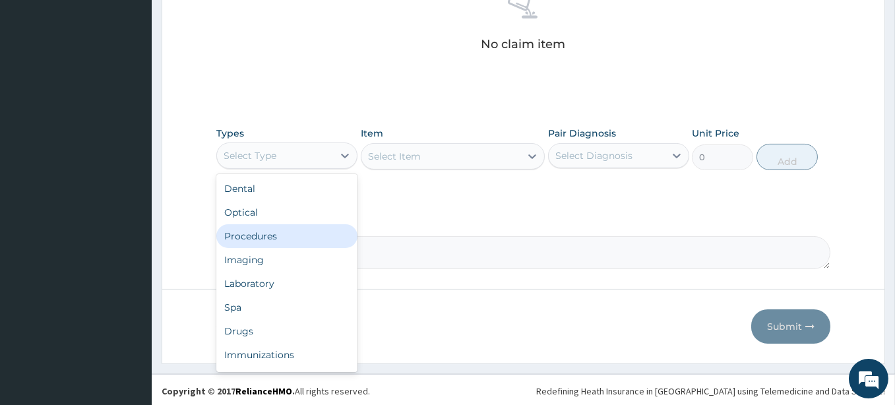 This screenshot has width=895, height=405. What do you see at coordinates (287, 331) in the screenshot?
I see `div: Drugs` at bounding box center [287, 331].